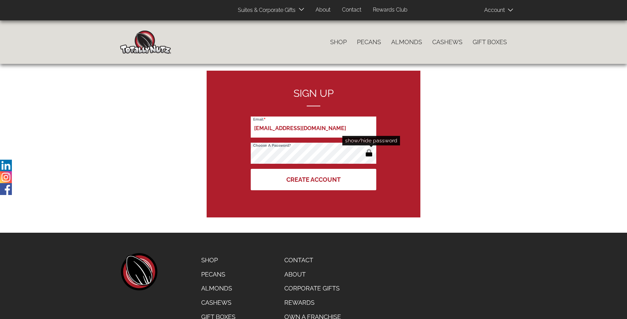 The width and height of the screenshot is (627, 319). Describe the element at coordinates (390, 10) in the screenshot. I see `a: Rewards Club` at that location.